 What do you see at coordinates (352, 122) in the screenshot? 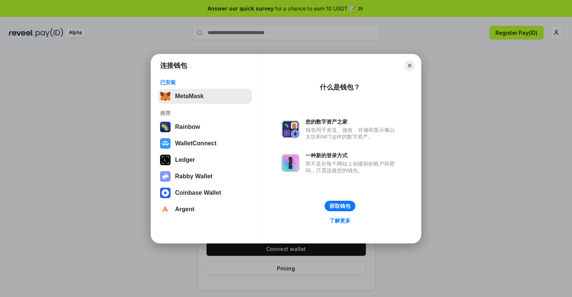
I see `div: 您的数字资产之家` at bounding box center [352, 122].